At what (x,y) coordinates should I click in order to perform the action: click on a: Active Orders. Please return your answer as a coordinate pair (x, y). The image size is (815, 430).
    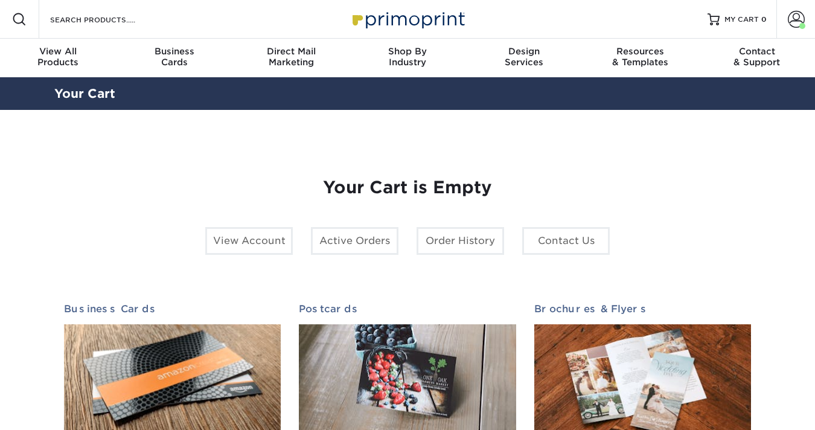
    Looking at the image, I should click on (354, 241).